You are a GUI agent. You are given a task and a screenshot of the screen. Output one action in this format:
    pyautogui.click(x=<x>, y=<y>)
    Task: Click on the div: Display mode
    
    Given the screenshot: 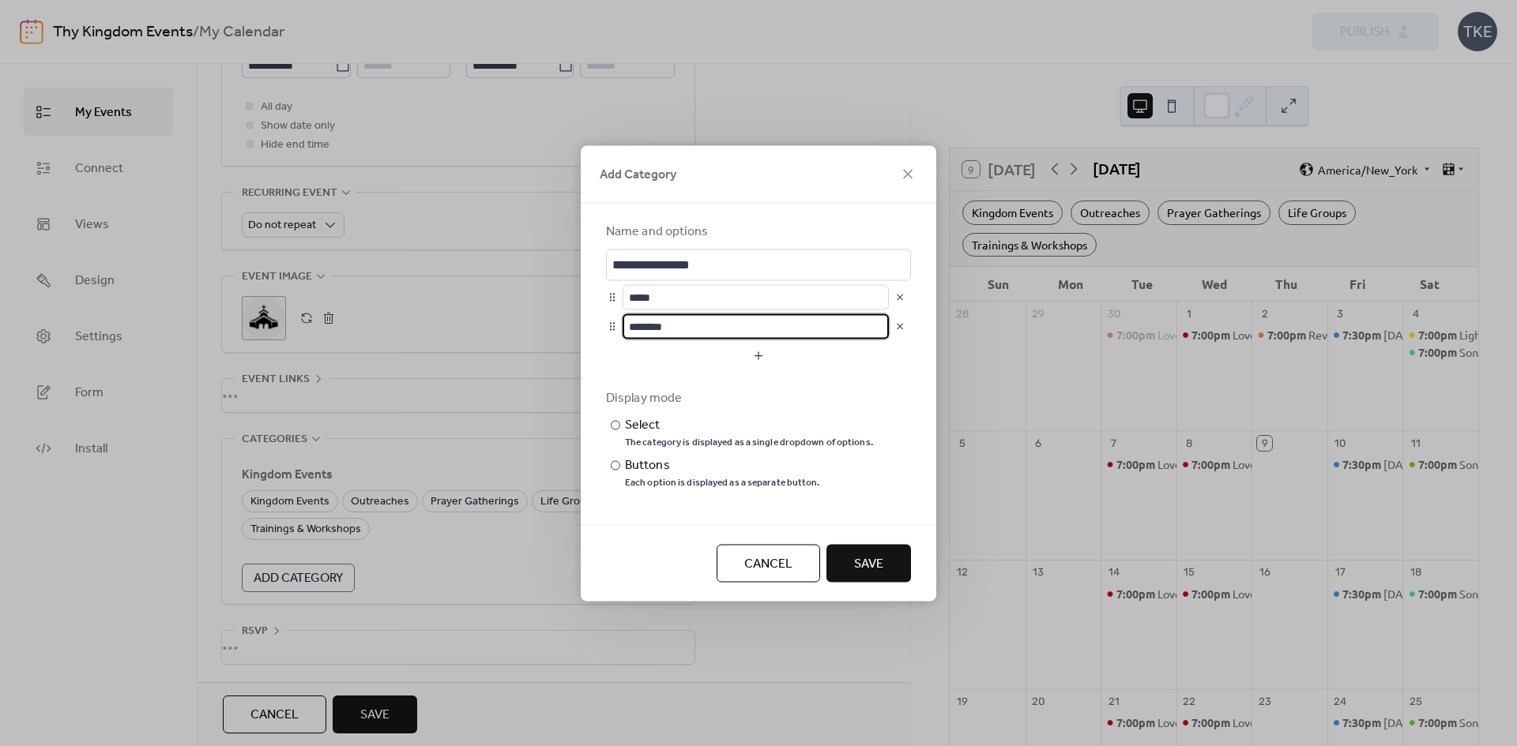 What is the action you would take?
    pyautogui.click(x=757, y=398)
    